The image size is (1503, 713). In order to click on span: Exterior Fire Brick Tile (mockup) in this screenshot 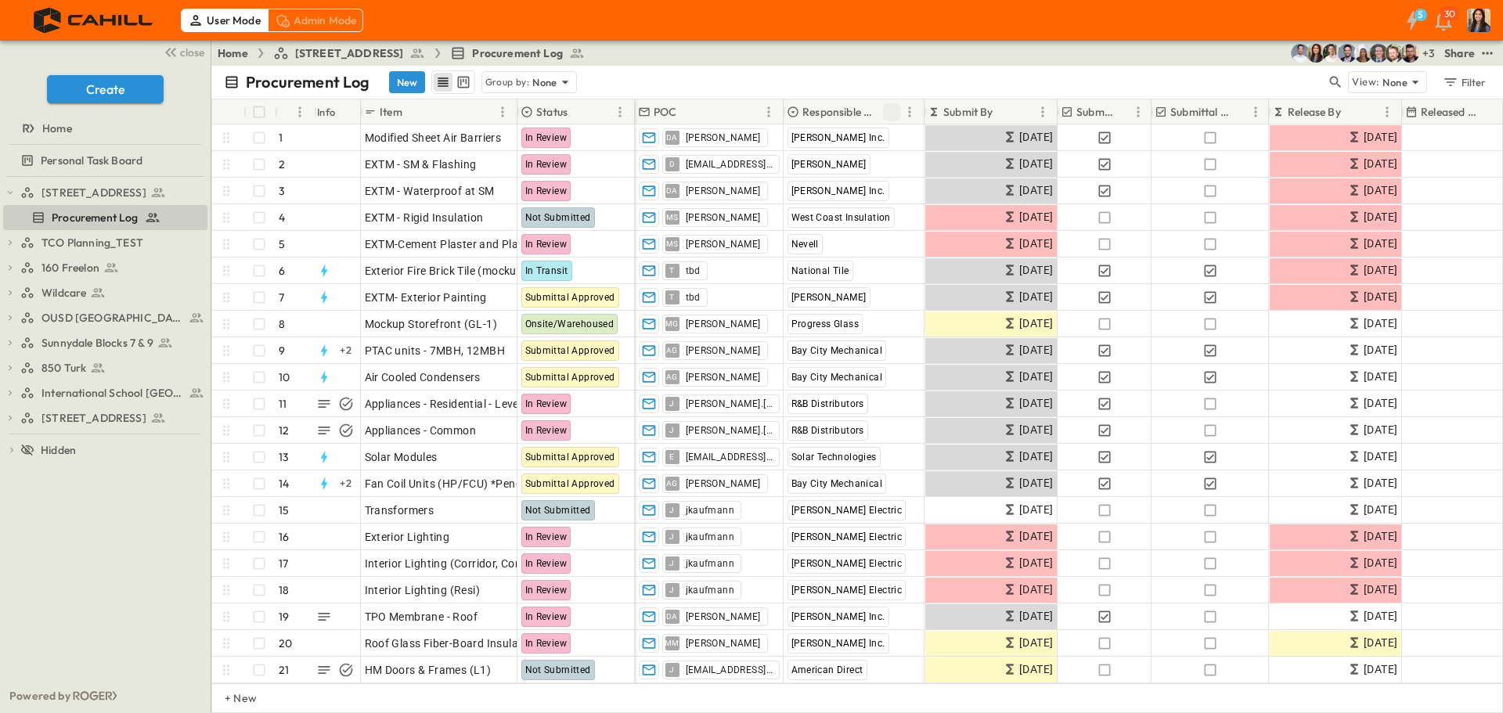, I will do `click(446, 271)`.